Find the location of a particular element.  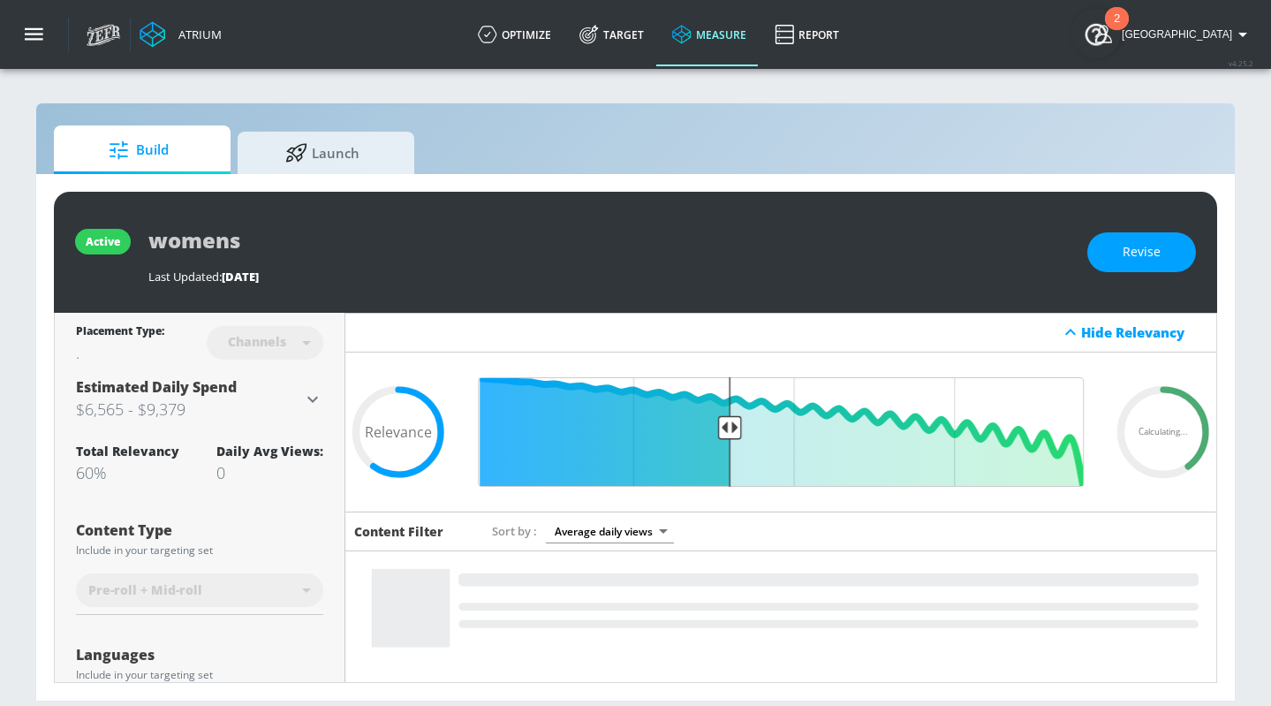

div: Languages is located at coordinates (200, 655).